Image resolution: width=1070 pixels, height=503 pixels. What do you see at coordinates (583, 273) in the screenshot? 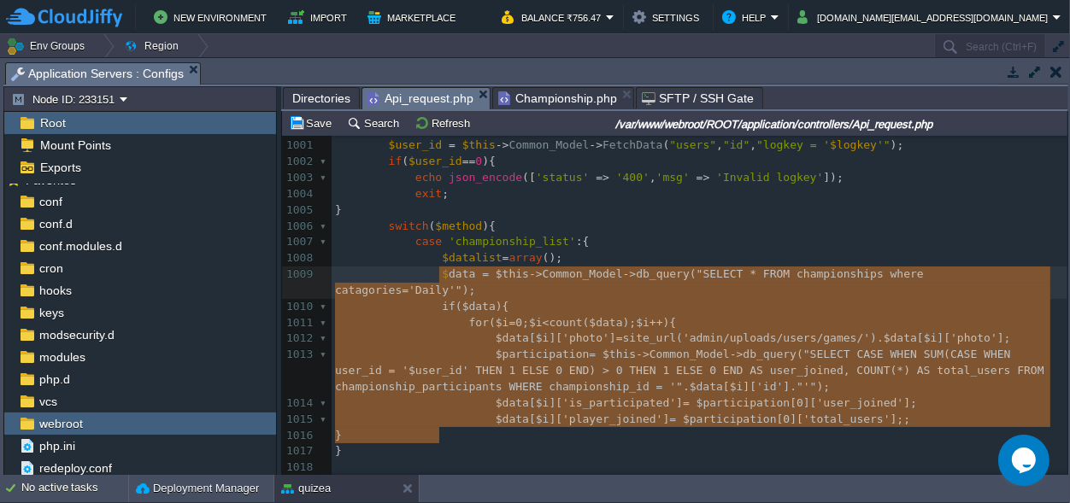
I see `span: Common_Model` at bounding box center [583, 273].